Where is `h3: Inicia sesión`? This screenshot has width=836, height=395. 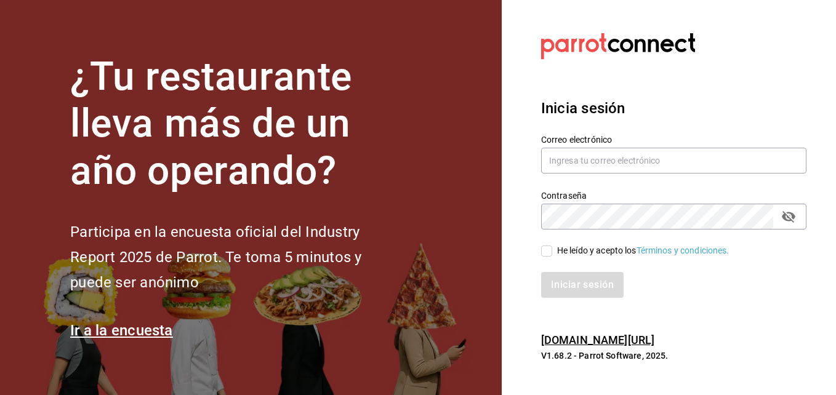
h3: Inicia sesión is located at coordinates (673, 108).